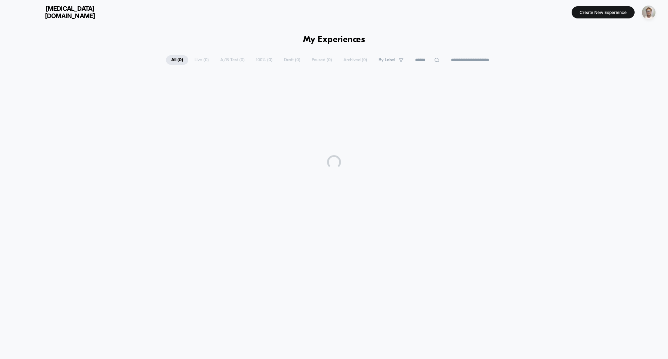 Image resolution: width=668 pixels, height=359 pixels. I want to click on button: ppic, so click(649, 12).